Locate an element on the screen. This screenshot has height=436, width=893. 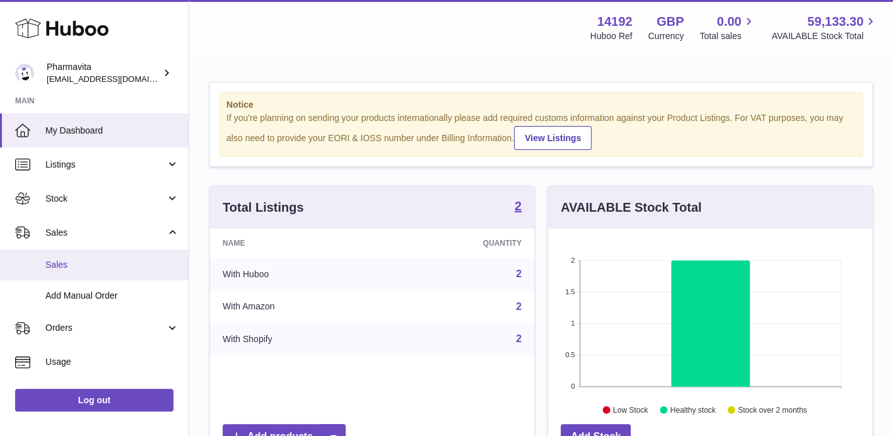
img: matt.simic@pharmavita.uk is located at coordinates (25, 73).